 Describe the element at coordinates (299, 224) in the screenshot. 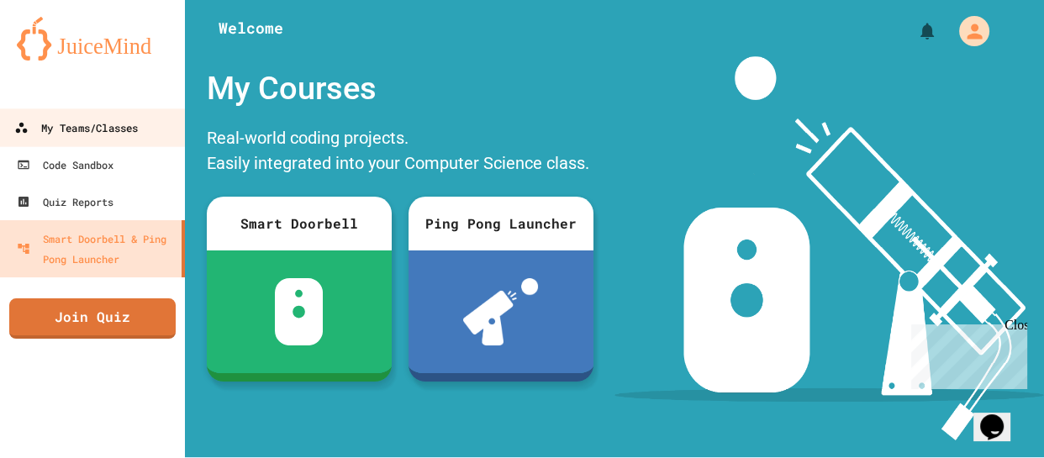

I see `div: Smart Doorbell` at that location.